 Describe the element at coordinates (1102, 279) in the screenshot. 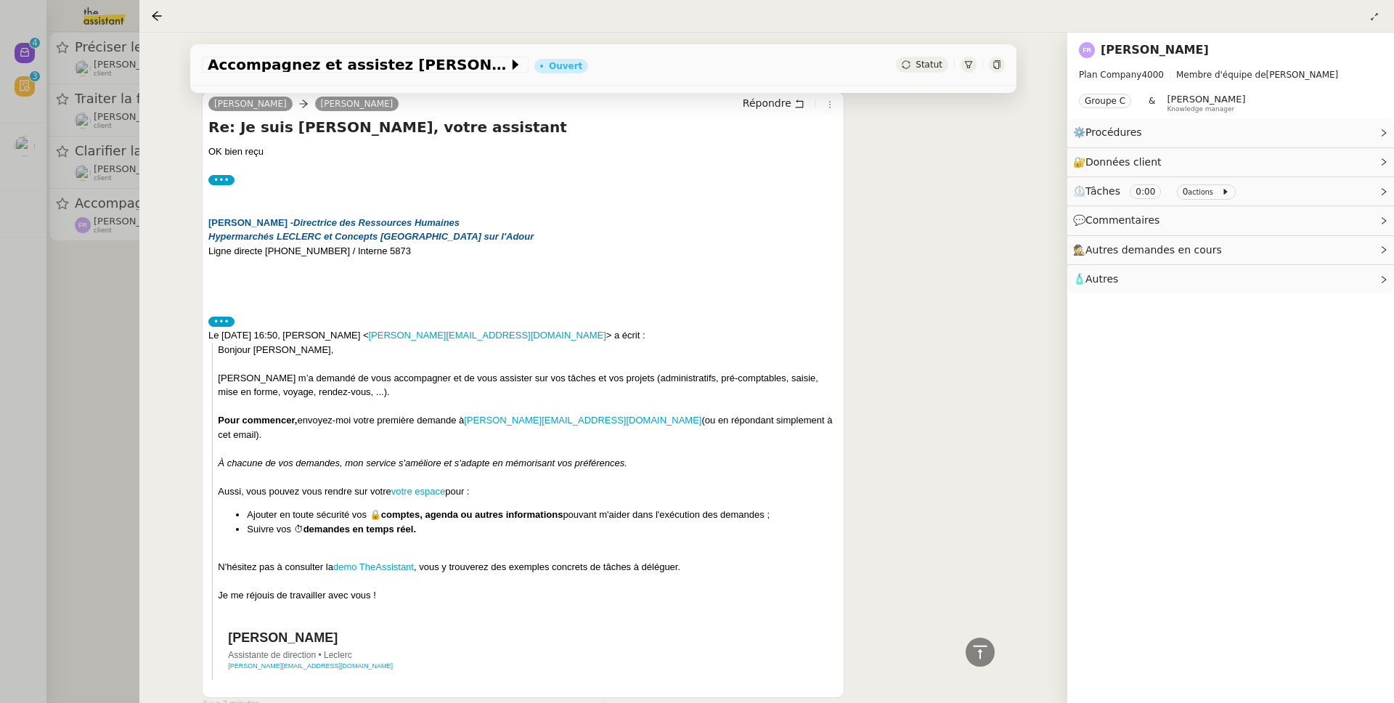

I see `span: Autres` at that location.